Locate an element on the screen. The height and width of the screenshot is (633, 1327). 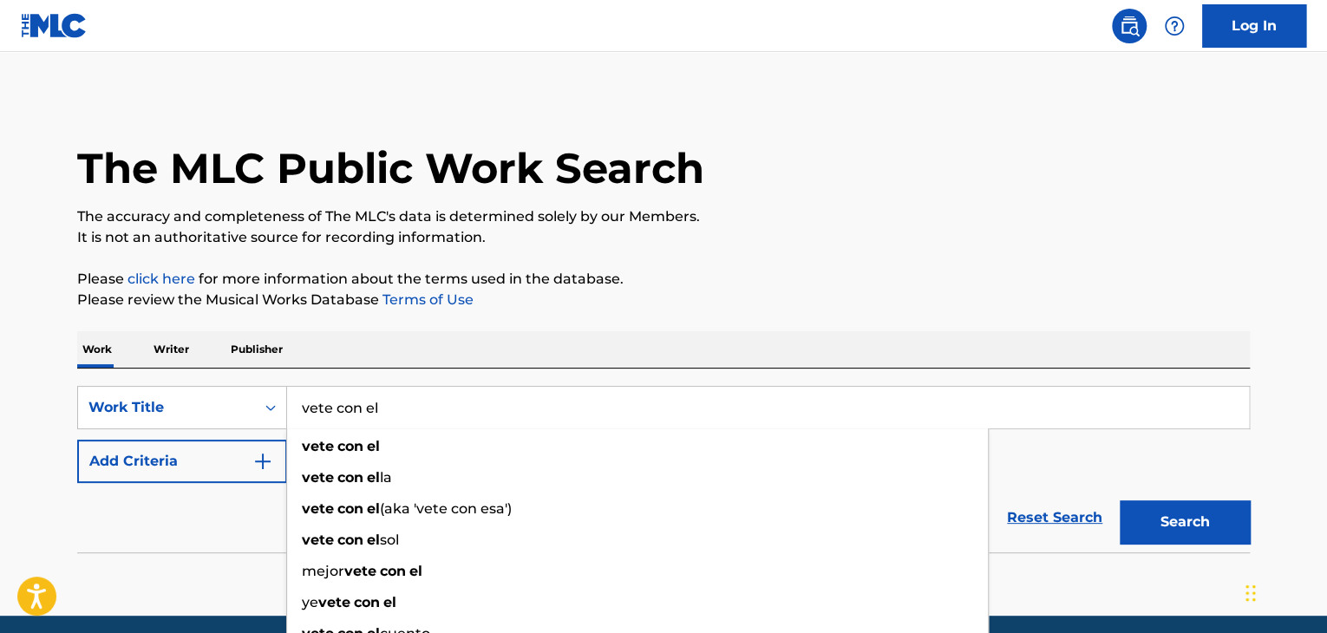
a: Log In is located at coordinates (1255, 26).